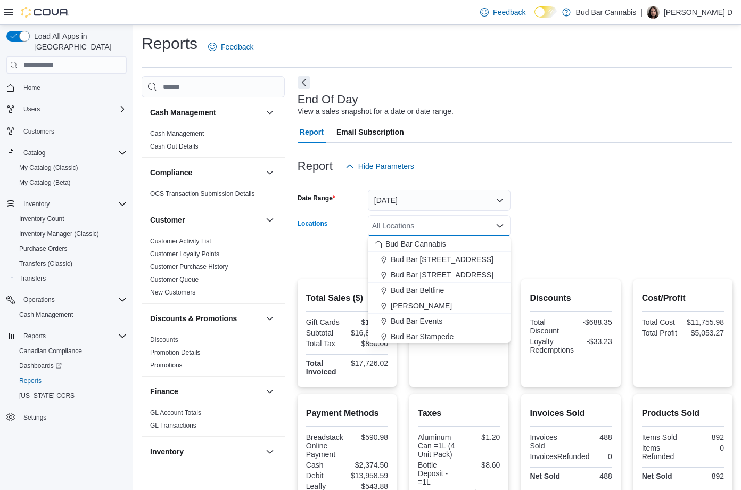 The height and width of the screenshot is (490, 741). Describe the element at coordinates (311, 132) in the screenshot. I see `span: Report` at that location.